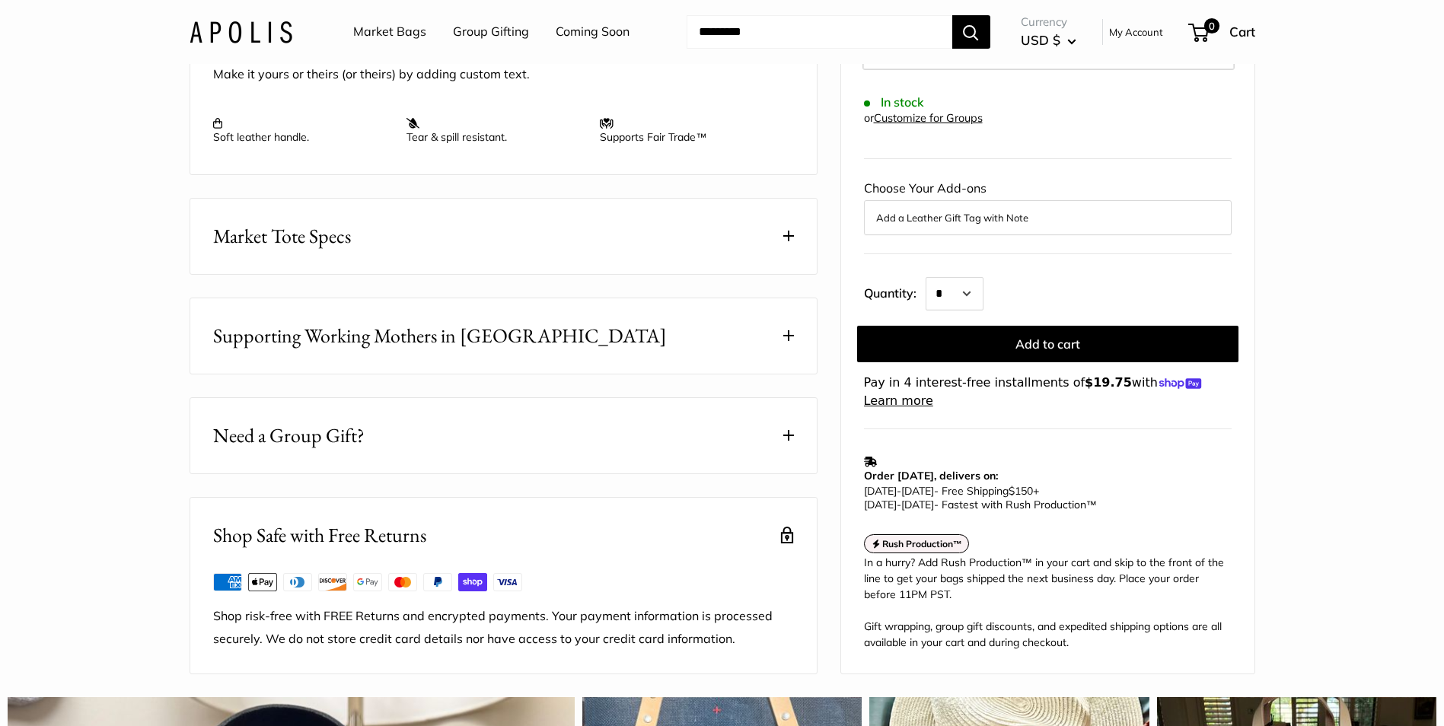 The height and width of the screenshot is (726, 1444). I want to click on a: Market Bags, so click(390, 32).